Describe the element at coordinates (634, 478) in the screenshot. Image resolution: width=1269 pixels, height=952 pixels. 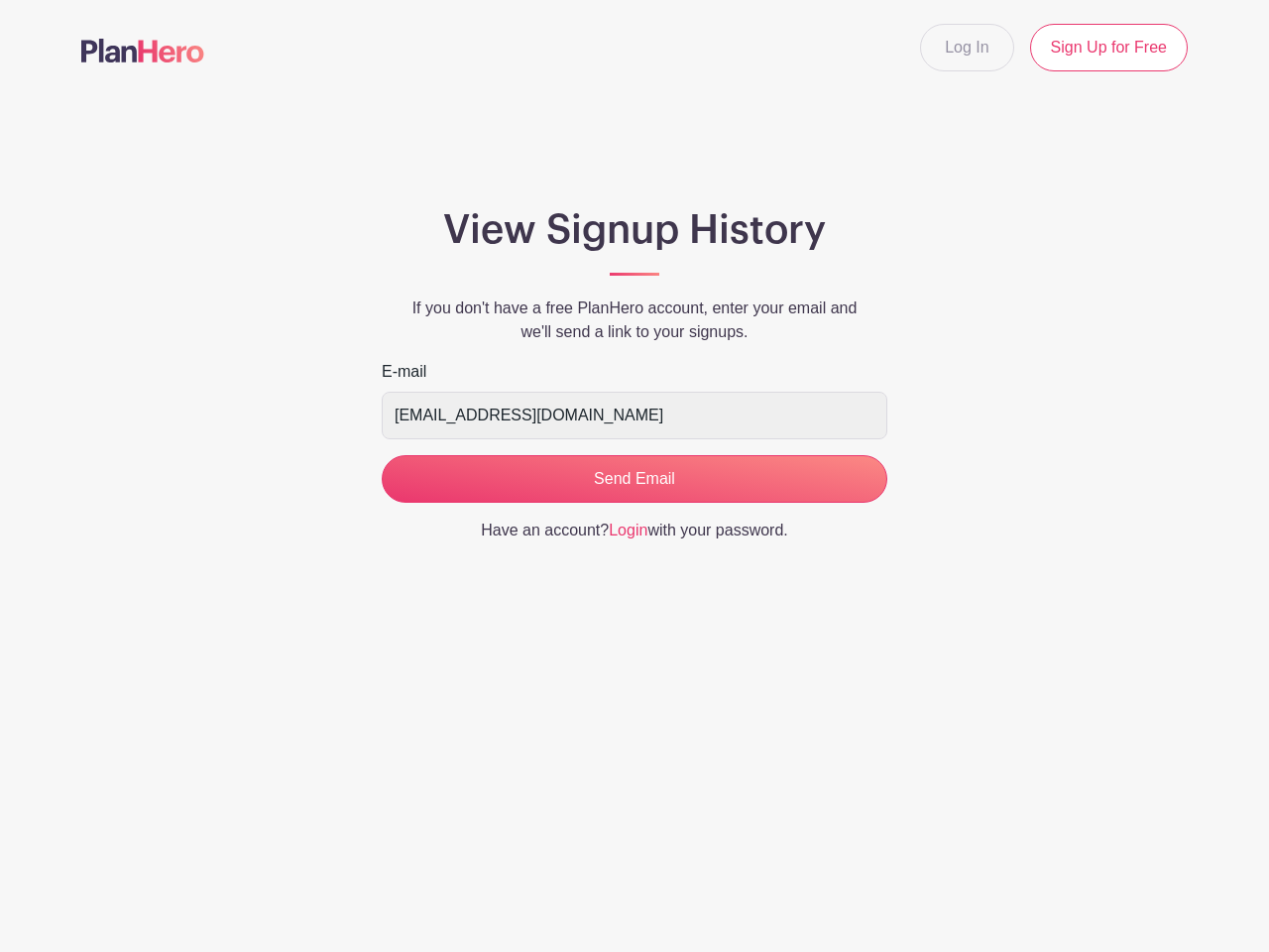
I see `input: Send Email` at that location.